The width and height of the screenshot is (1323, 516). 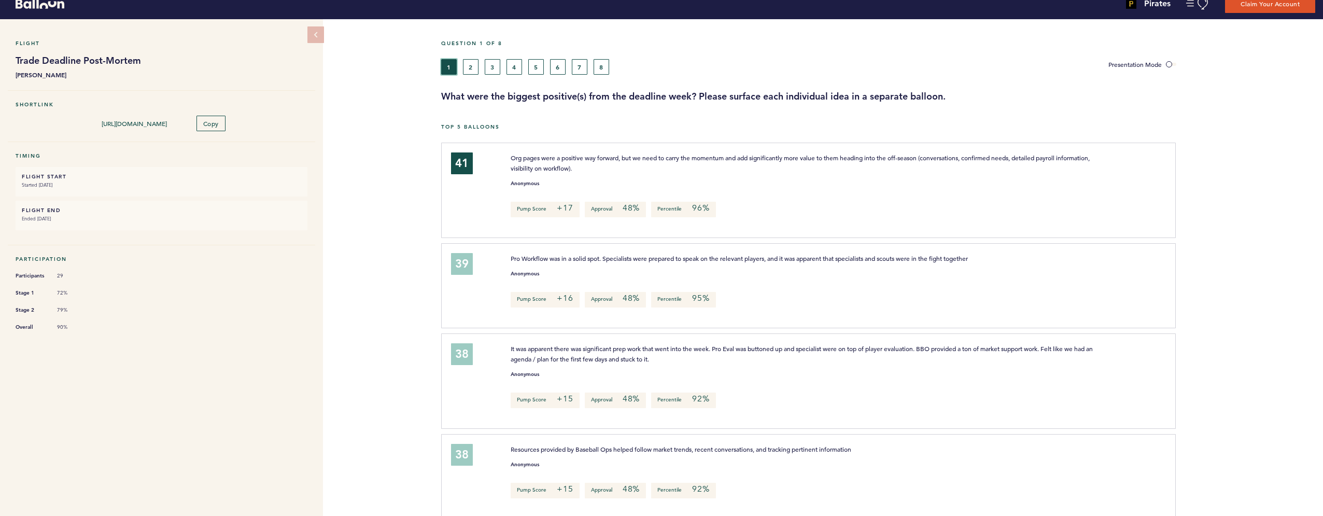 What do you see at coordinates (31, 310) in the screenshot?
I see `span: Stage 2` at bounding box center [31, 310].